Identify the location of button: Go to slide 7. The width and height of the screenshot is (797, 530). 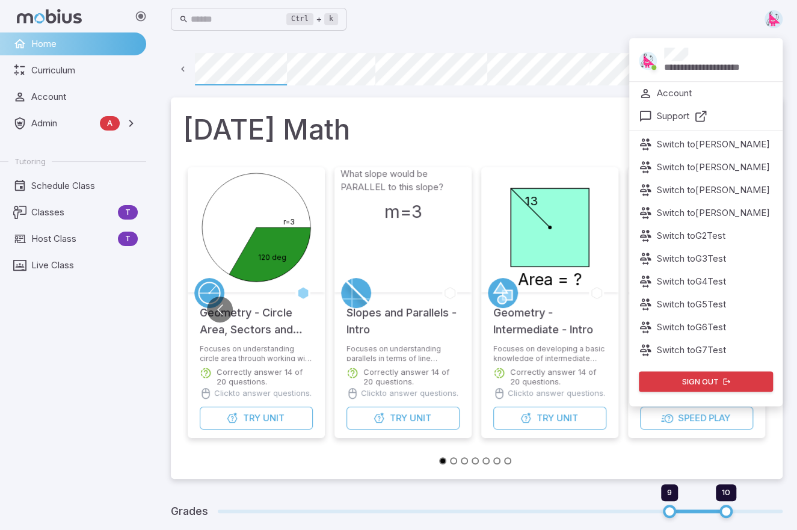
(508, 461).